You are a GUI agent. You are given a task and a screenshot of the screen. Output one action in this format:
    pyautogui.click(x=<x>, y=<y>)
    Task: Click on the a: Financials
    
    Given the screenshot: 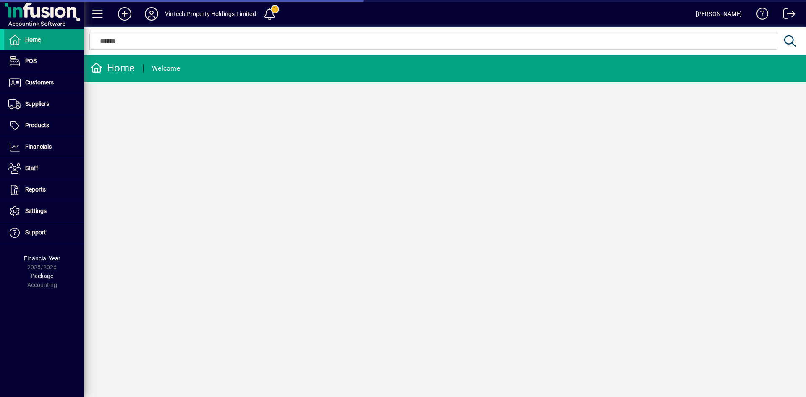 What is the action you would take?
    pyautogui.click(x=44, y=147)
    